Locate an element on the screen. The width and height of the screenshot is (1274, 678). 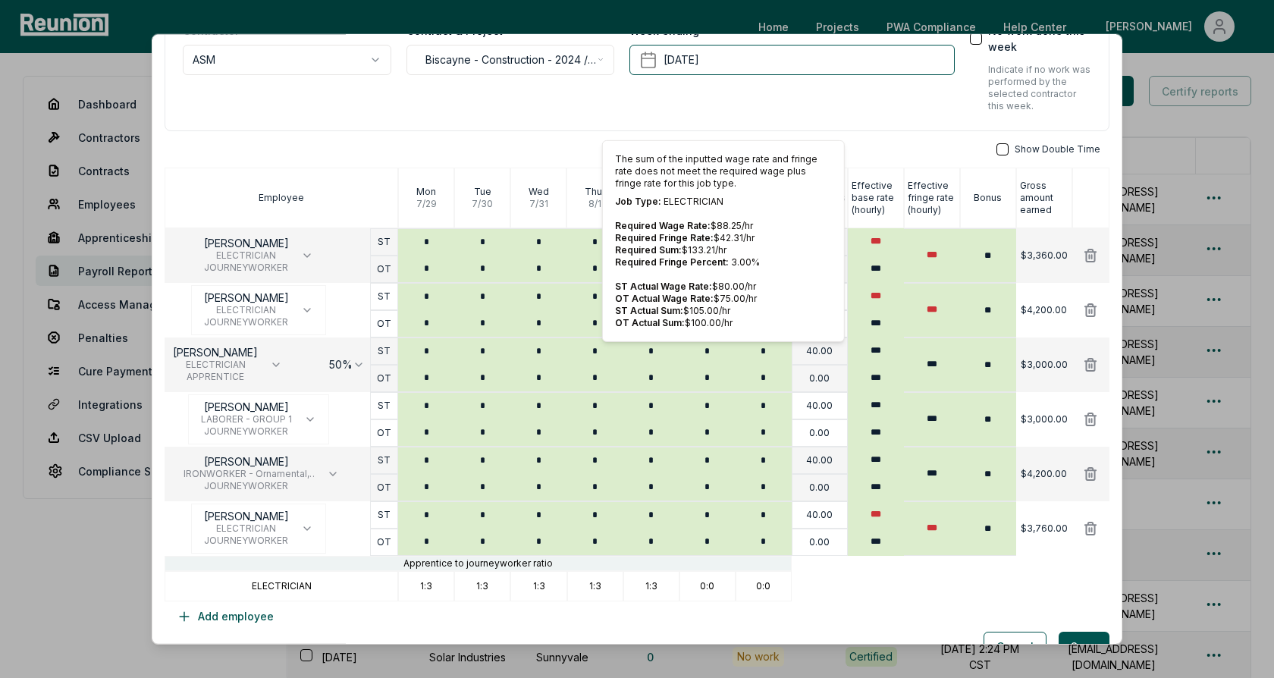
p: Thur is located at coordinates (594, 192).